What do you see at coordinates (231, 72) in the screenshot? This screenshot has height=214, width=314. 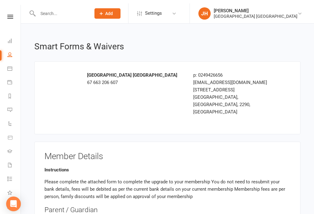 I see `div: p: 0249426656` at bounding box center [231, 72].